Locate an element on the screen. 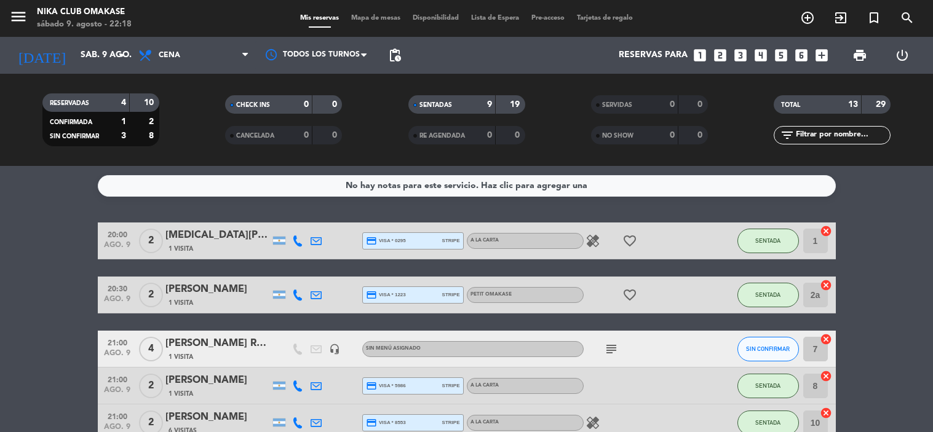 The image size is (933, 432). i: subject is located at coordinates (611, 349).